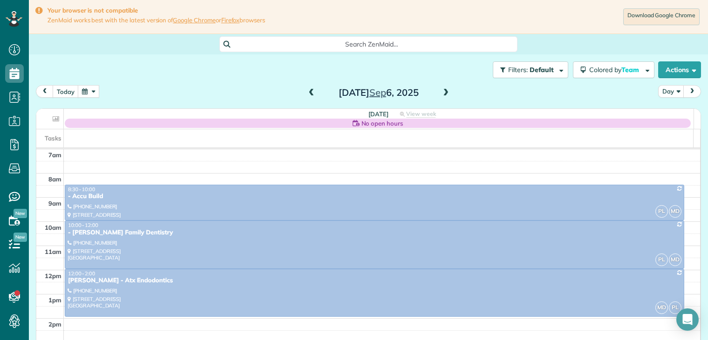 Image resolution: width=708 pixels, height=340 pixels. I want to click on span: Tasks, so click(53, 138).